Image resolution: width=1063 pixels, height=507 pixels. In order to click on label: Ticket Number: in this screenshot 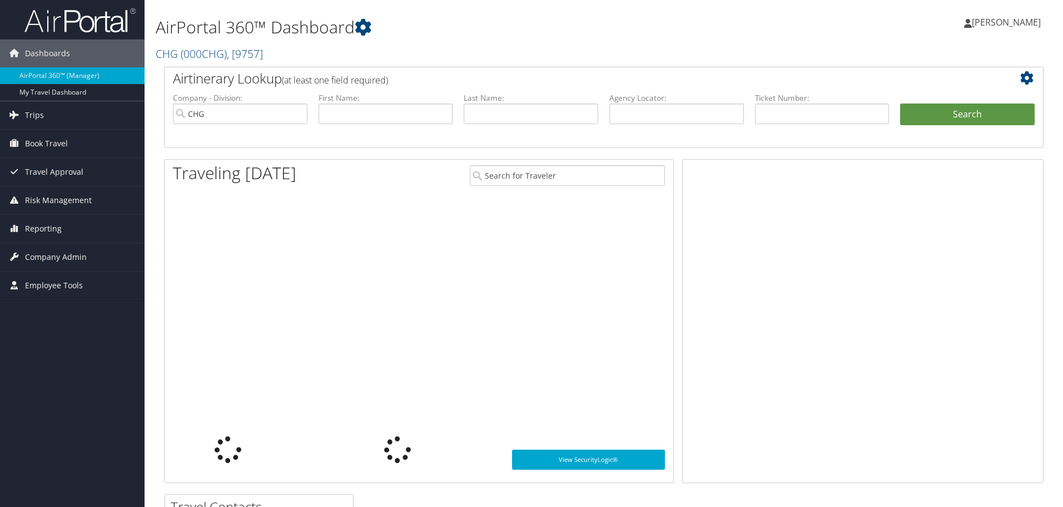, I will do `click(822, 98)`.